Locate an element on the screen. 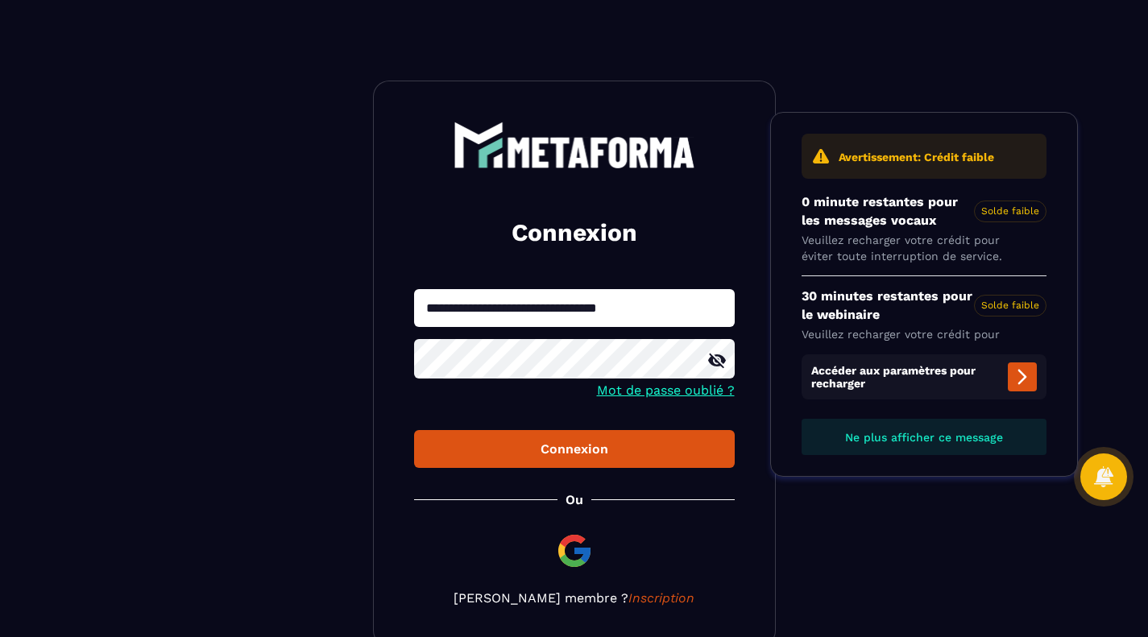 This screenshot has height=637, width=1148. span: Ne plus afficher ce message is located at coordinates (924, 437).